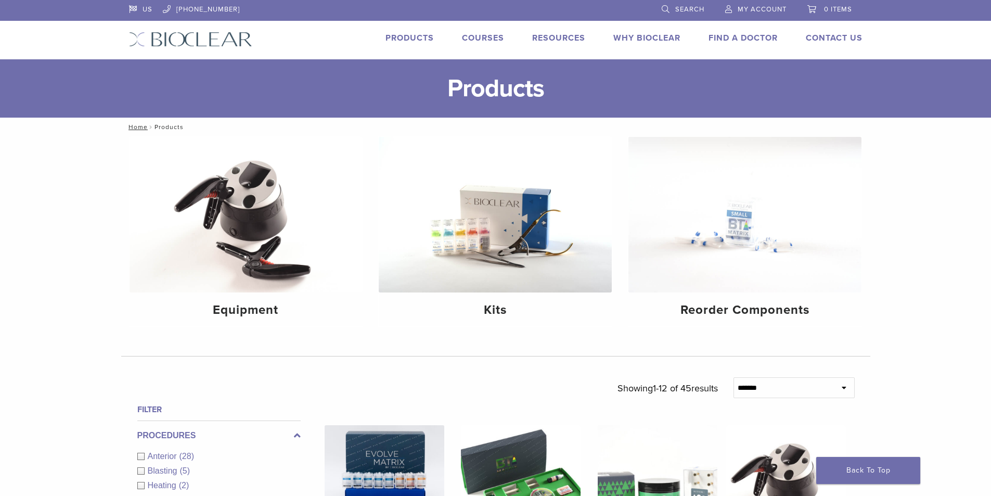  What do you see at coordinates (190, 39) in the screenshot?
I see `img: Bioclear` at bounding box center [190, 39].